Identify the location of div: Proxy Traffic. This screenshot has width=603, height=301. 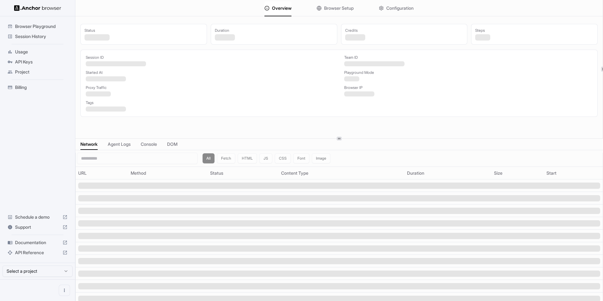
(210, 88).